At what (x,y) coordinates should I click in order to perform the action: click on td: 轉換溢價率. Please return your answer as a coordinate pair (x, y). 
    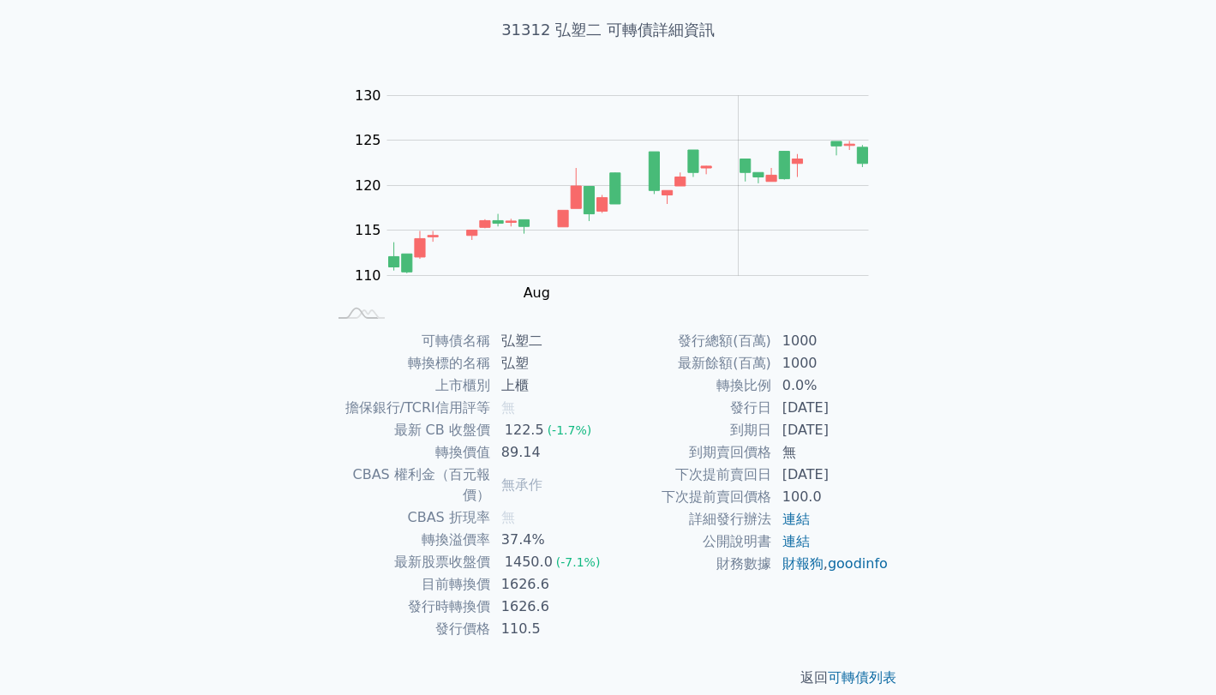
    Looking at the image, I should click on (409, 540).